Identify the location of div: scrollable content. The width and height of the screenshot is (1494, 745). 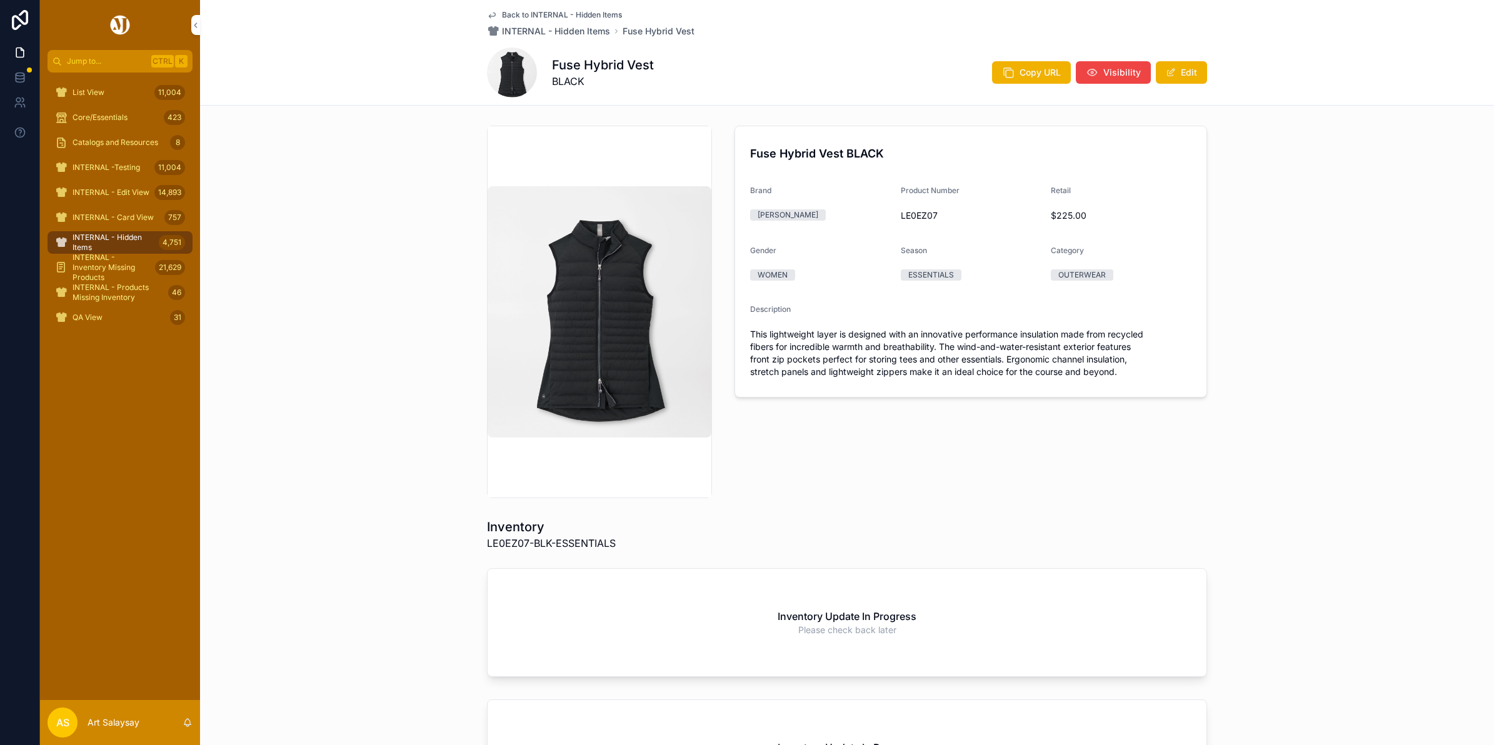
(120, 209).